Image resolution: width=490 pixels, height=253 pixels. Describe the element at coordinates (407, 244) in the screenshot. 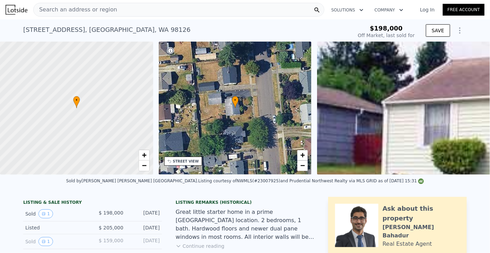

I see `div: Real Estate Agent` at that location.